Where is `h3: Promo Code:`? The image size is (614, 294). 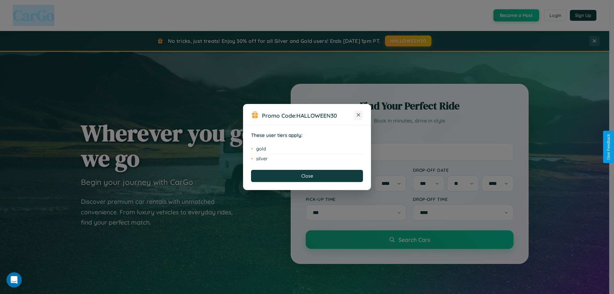
h3: Promo Code: is located at coordinates (308, 116).